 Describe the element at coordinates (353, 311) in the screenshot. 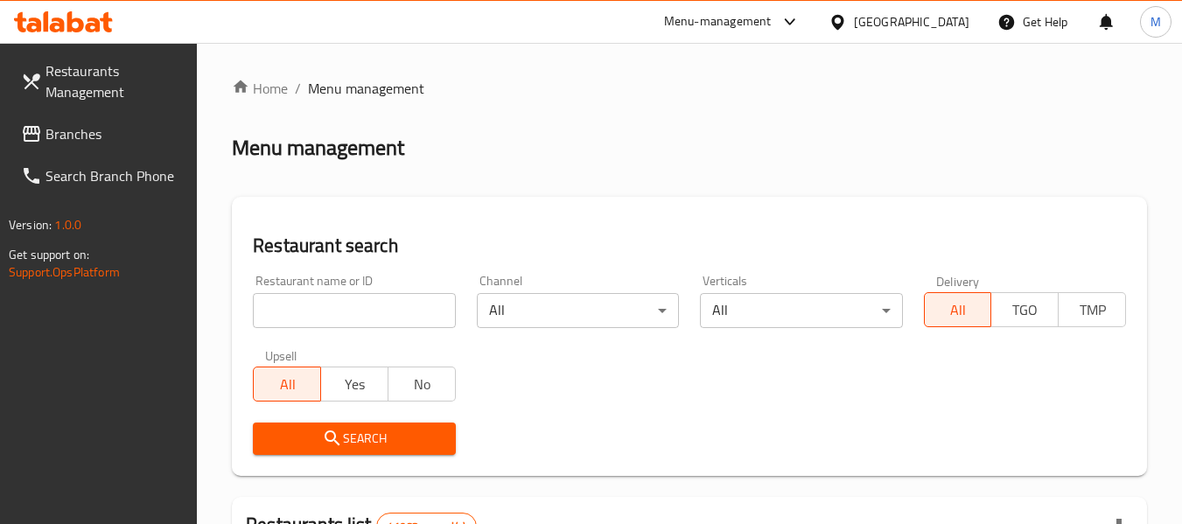

I see `input: Search for restaurant name or ID..` at that location.